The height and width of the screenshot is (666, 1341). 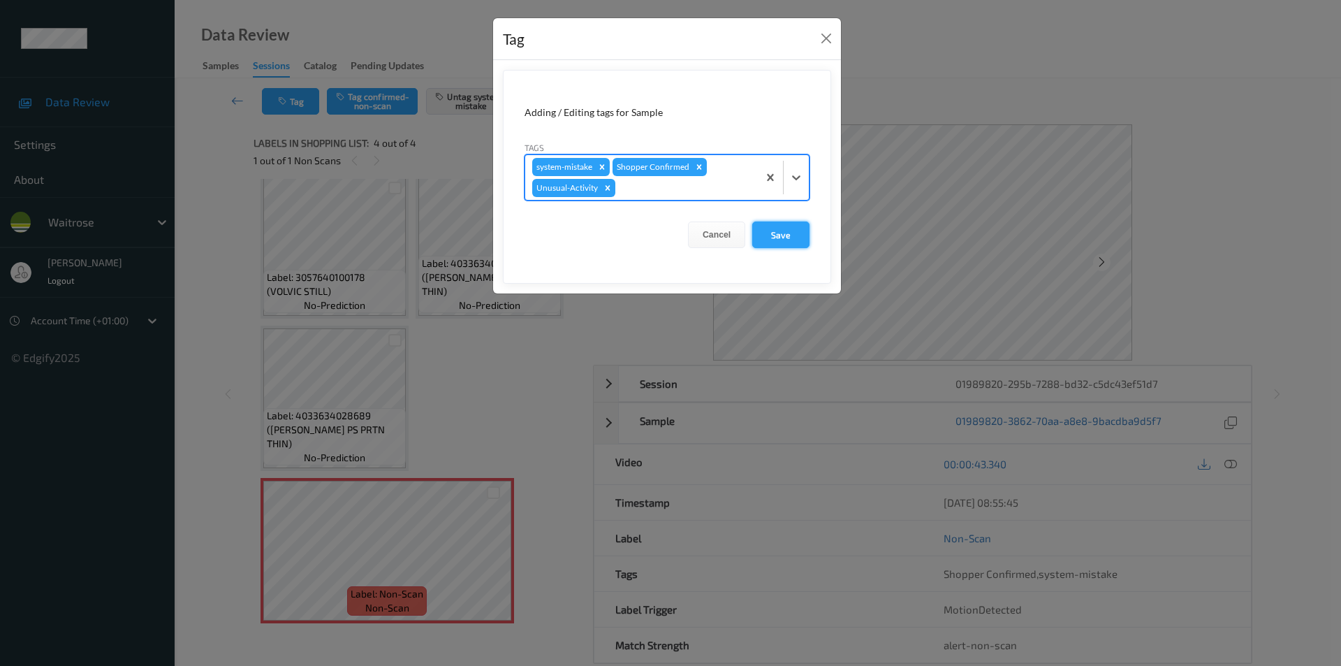 What do you see at coordinates (563, 167) in the screenshot?
I see `div: system-mistake` at bounding box center [563, 167].